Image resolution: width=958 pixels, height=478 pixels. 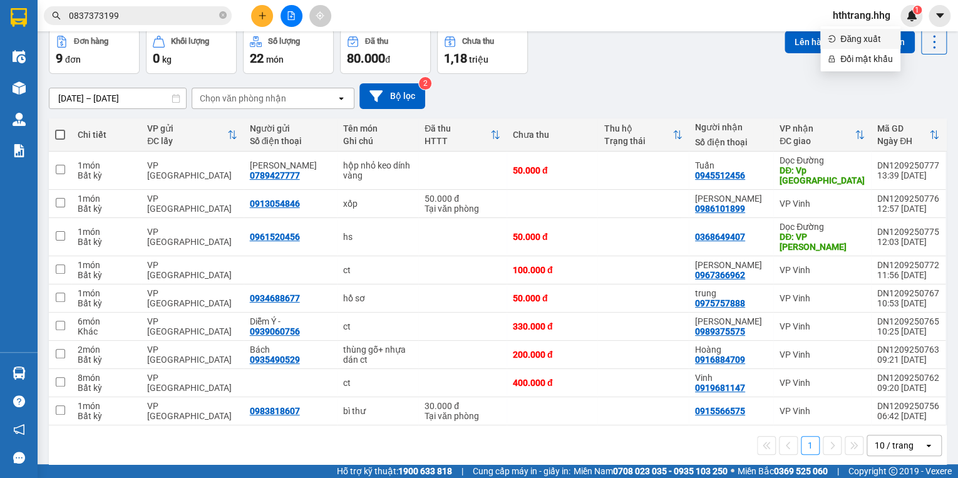 What do you see at coordinates (908, 199) in the screenshot?
I see `div: DN1209250776` at bounding box center [908, 199].